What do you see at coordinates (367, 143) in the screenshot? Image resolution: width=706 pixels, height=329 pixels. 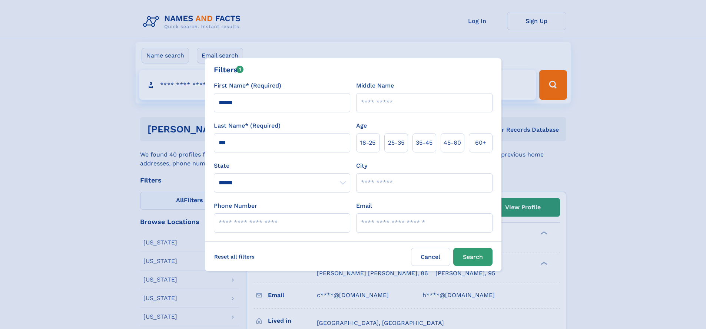 I see `span: 18‑25` at bounding box center [367, 143].